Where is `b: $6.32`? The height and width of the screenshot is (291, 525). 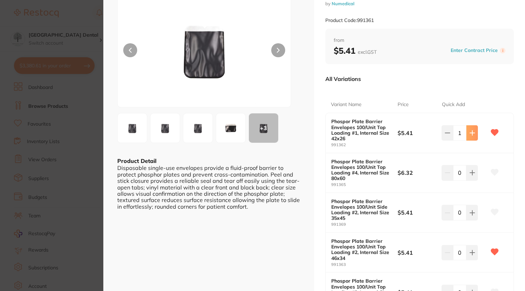 b: $6.32 is located at coordinates (417, 173).